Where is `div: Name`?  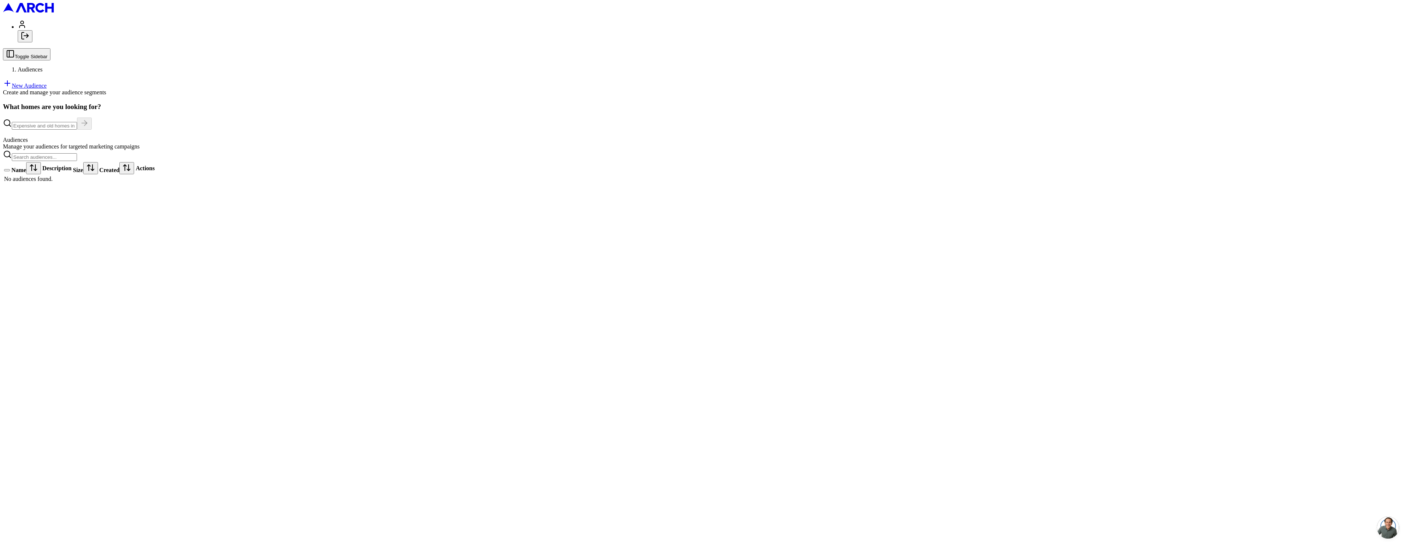 div: Name is located at coordinates (26, 168).